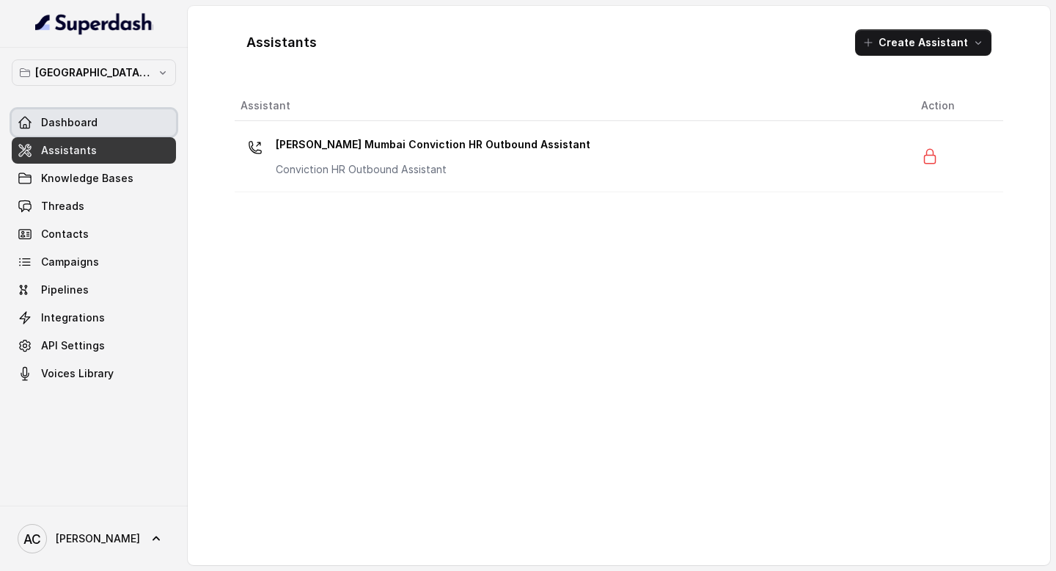 The width and height of the screenshot is (1056, 571). I want to click on th: Assistant, so click(572, 106).